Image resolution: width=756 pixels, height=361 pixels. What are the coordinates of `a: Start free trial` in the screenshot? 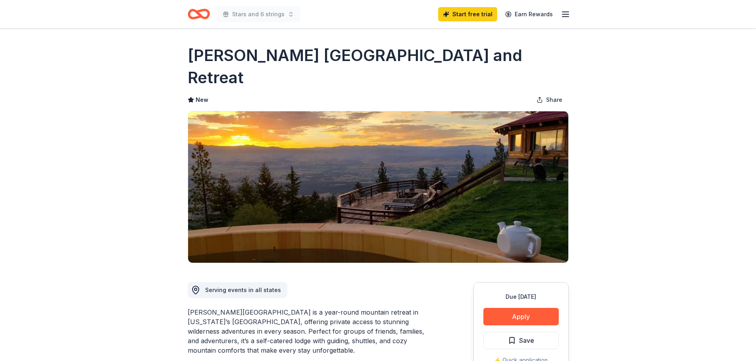 It's located at (467, 14).